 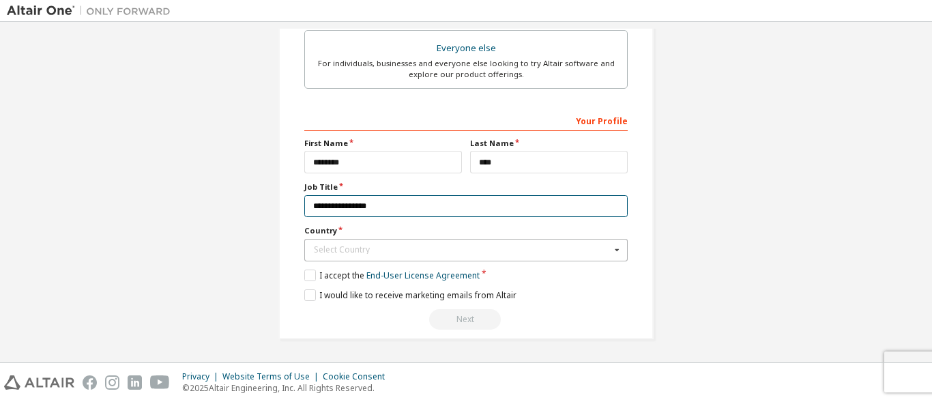 What do you see at coordinates (423, 275) in the screenshot?
I see `a: End-User License Agreement` at bounding box center [423, 275].